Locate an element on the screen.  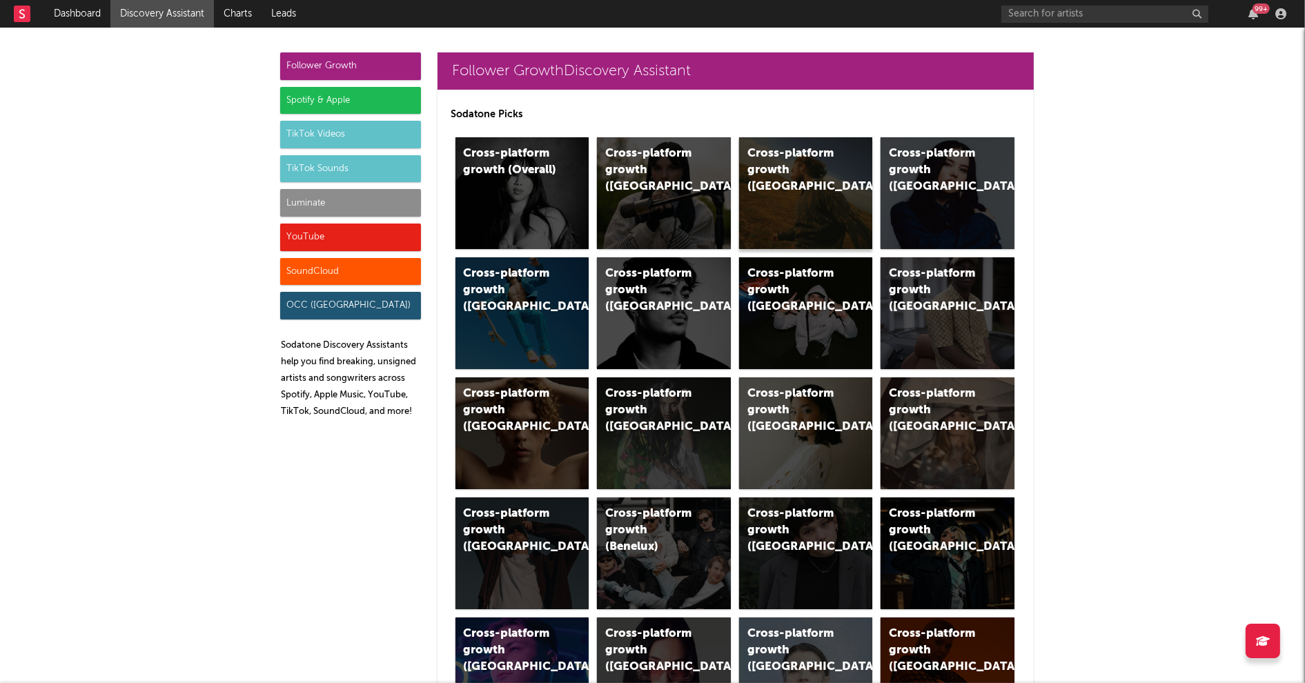
div: Luminate is located at coordinates (351, 203).